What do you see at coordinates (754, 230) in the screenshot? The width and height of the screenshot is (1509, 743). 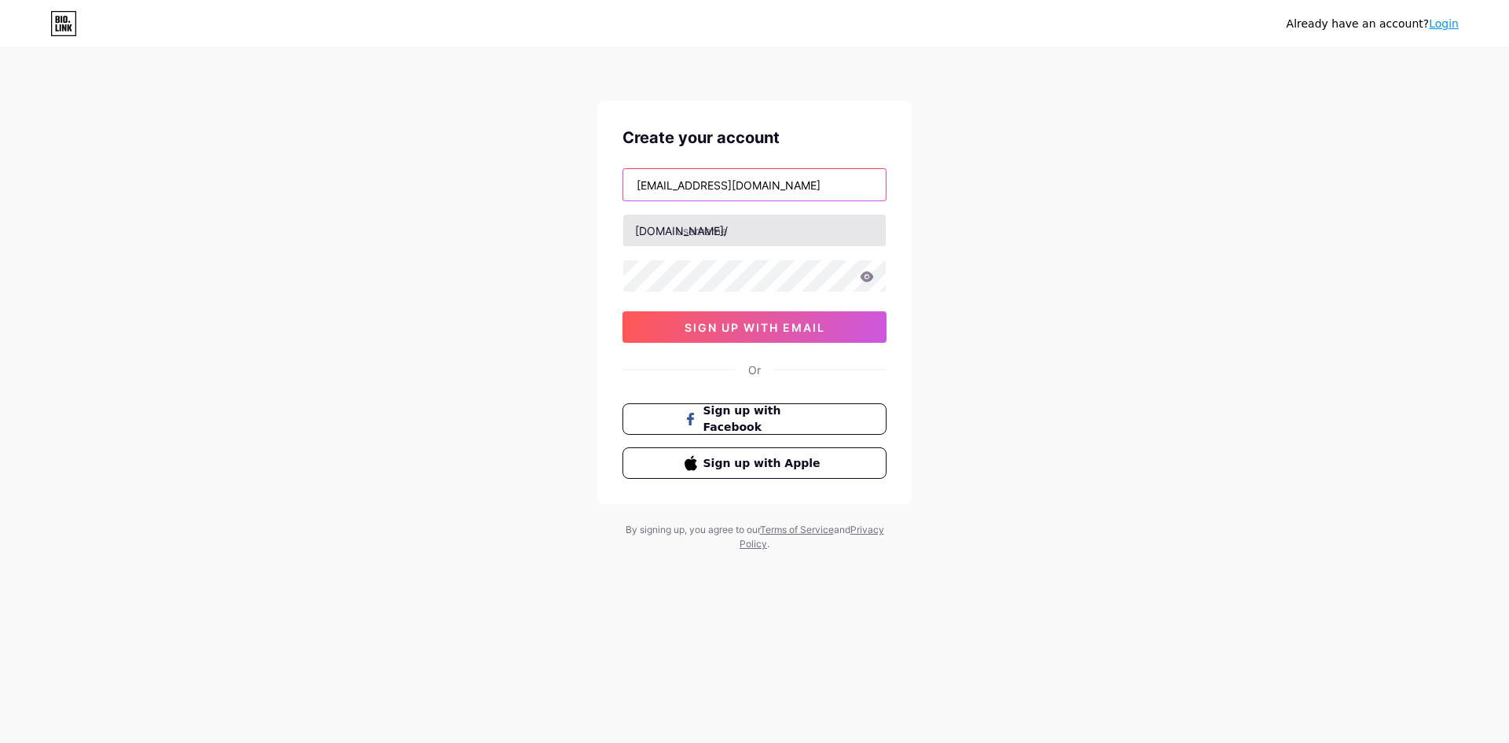 I see `input: username` at bounding box center [754, 230].